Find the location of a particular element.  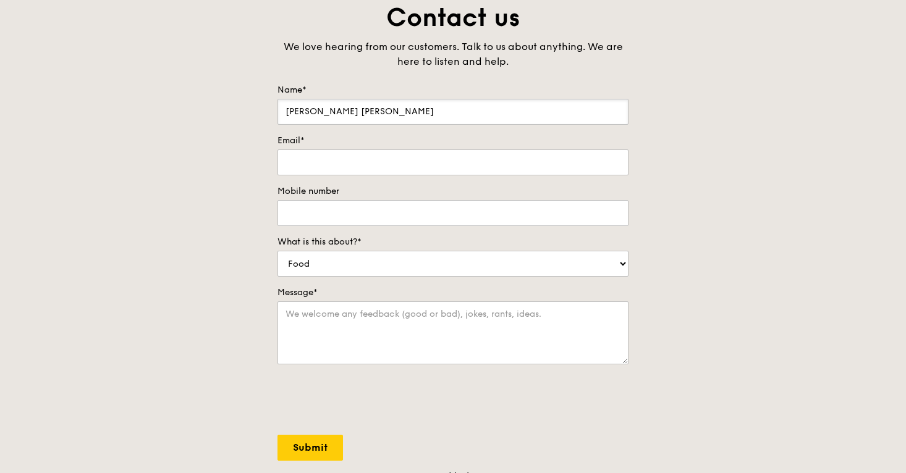

label: What is this about?* is located at coordinates (453, 242).